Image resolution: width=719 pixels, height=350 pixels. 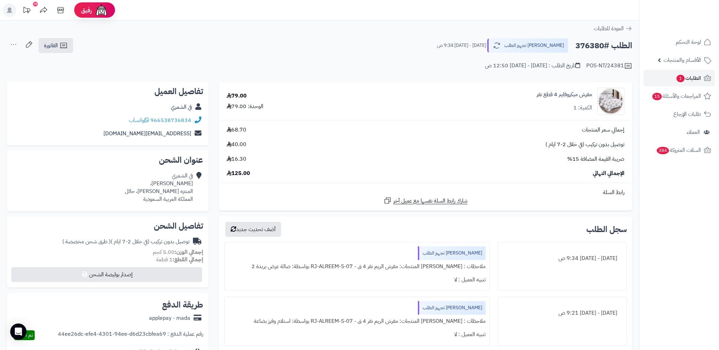 What do you see at coordinates (171, 120) in the screenshot?
I see `a: 966538736834` at bounding box center [171, 120].